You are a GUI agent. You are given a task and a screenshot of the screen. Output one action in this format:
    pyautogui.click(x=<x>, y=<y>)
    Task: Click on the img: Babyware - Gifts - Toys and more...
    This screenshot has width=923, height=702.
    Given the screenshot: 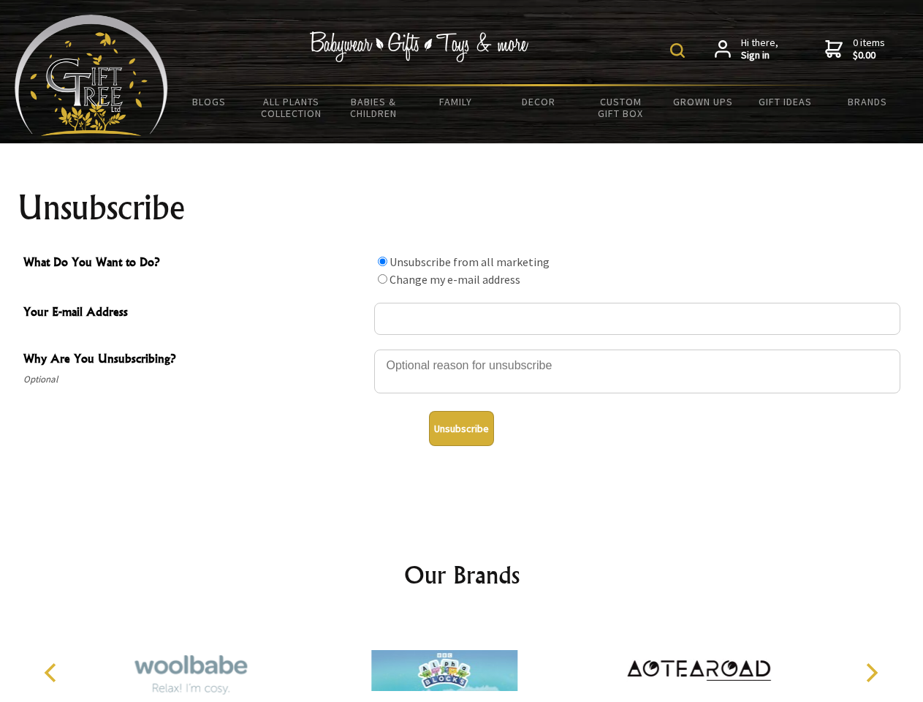 What is the action you would take?
    pyautogui.click(x=91, y=75)
    